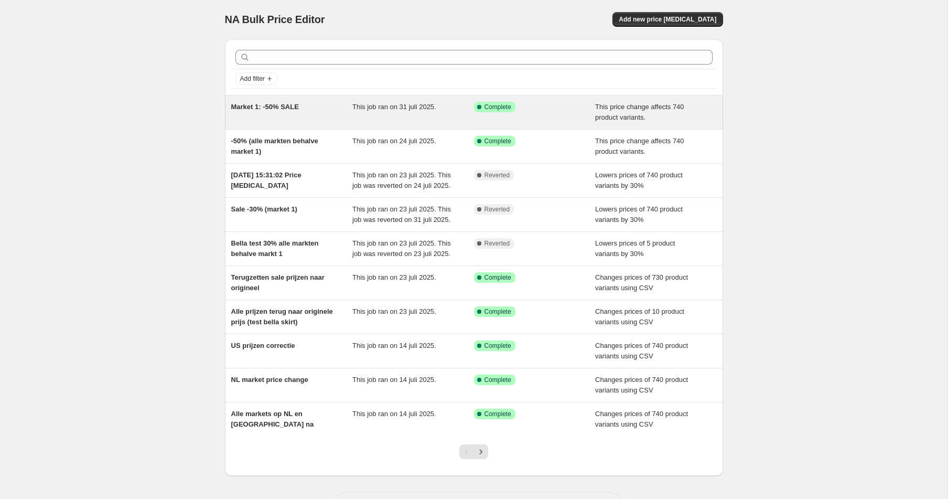 The height and width of the screenshot is (499, 948). What do you see at coordinates (394, 141) in the screenshot?
I see `span: This job ran on 24 juli 2025.` at bounding box center [394, 141].